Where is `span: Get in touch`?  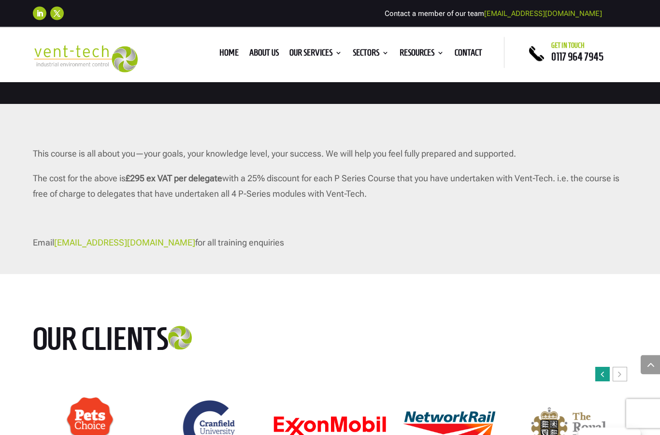
span: Get in touch is located at coordinates (568, 45).